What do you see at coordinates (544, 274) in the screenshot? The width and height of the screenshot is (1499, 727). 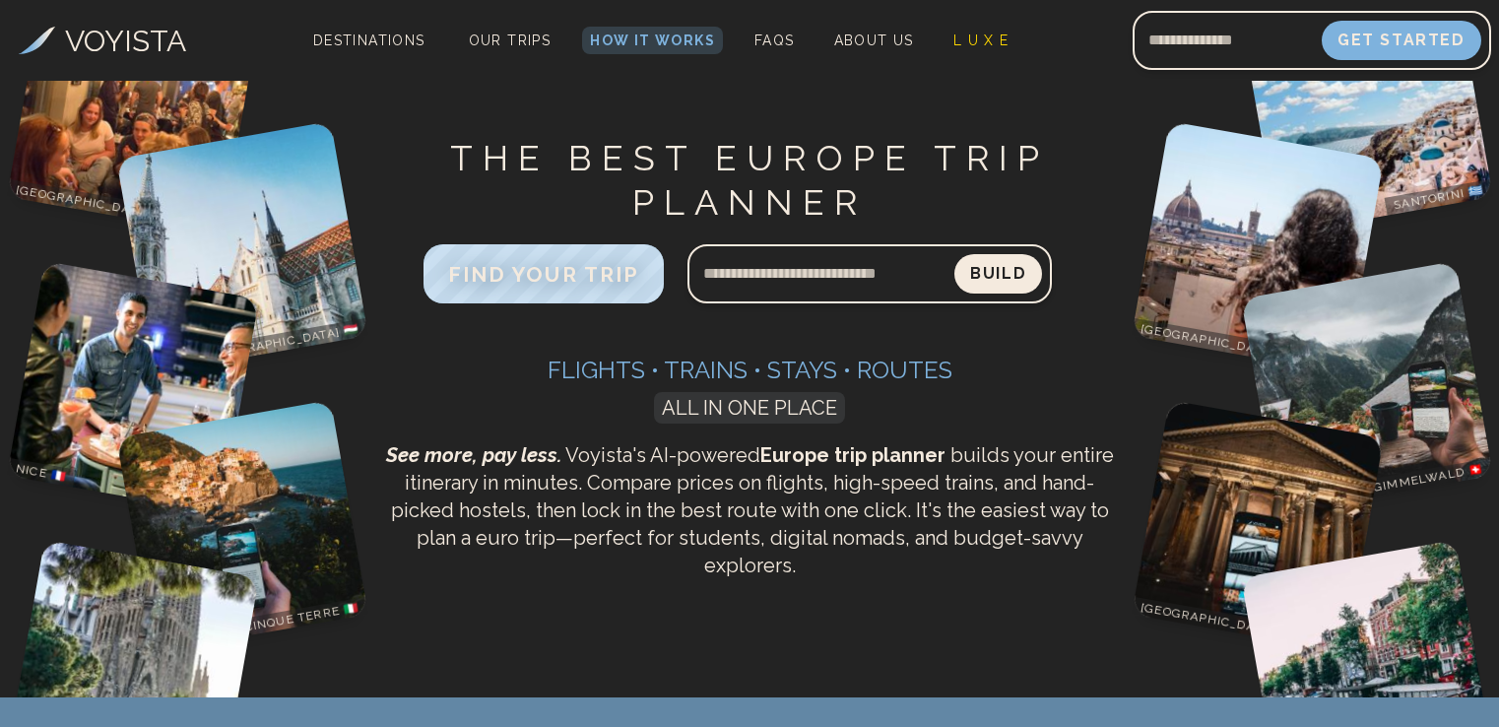 I see `button: FIND YOUR TRIP` at bounding box center [544, 274].